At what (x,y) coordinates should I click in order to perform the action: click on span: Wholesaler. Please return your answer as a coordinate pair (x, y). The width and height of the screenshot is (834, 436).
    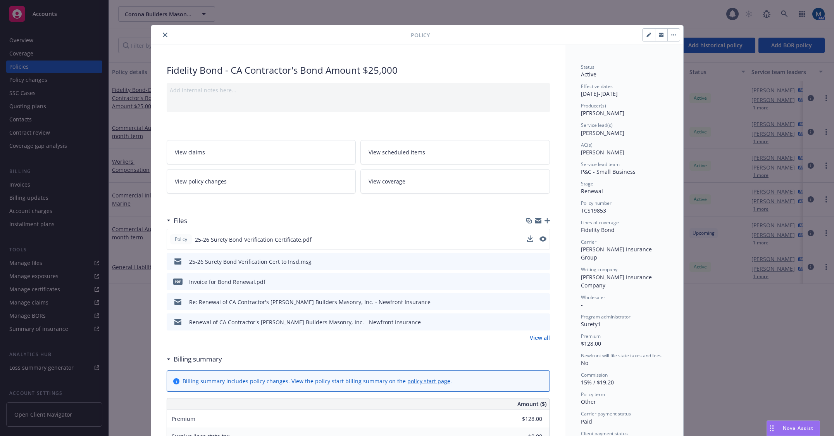
    Looking at the image, I should click on (593, 297).